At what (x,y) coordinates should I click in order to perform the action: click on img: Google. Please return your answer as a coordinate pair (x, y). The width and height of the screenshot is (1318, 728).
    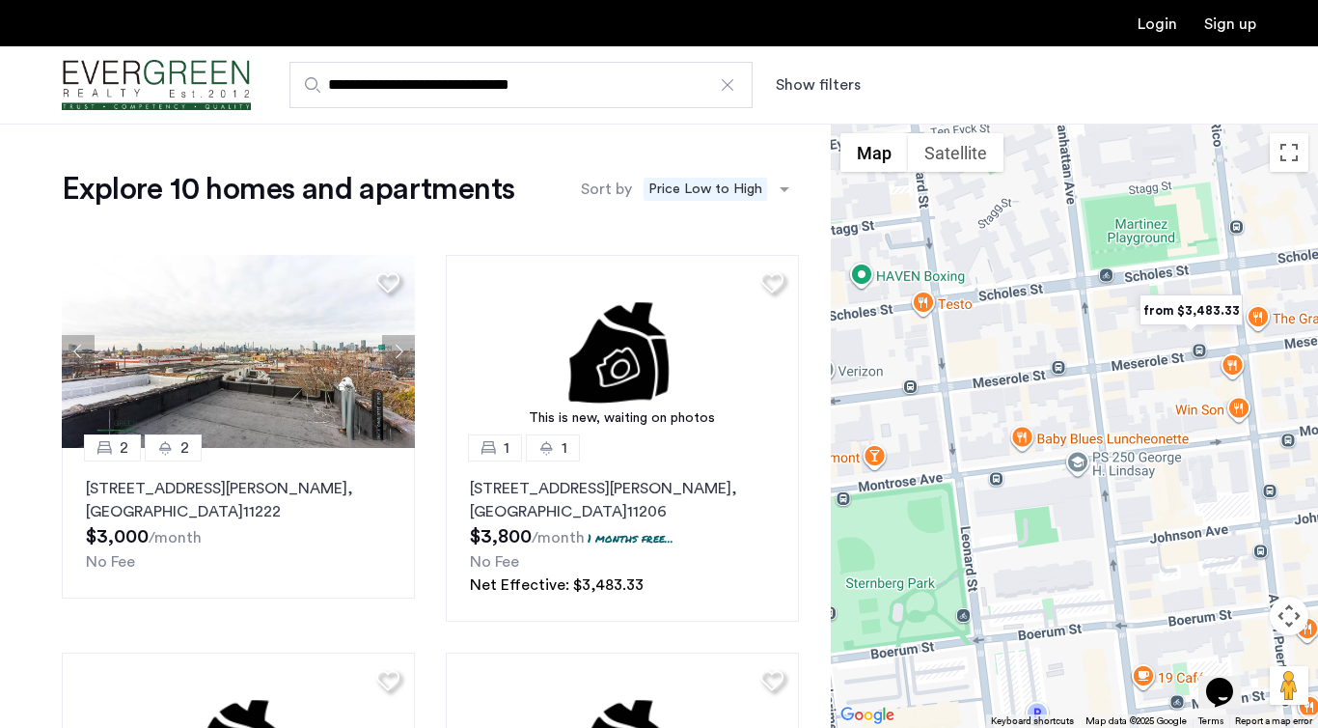
    Looking at the image, I should click on (868, 715).